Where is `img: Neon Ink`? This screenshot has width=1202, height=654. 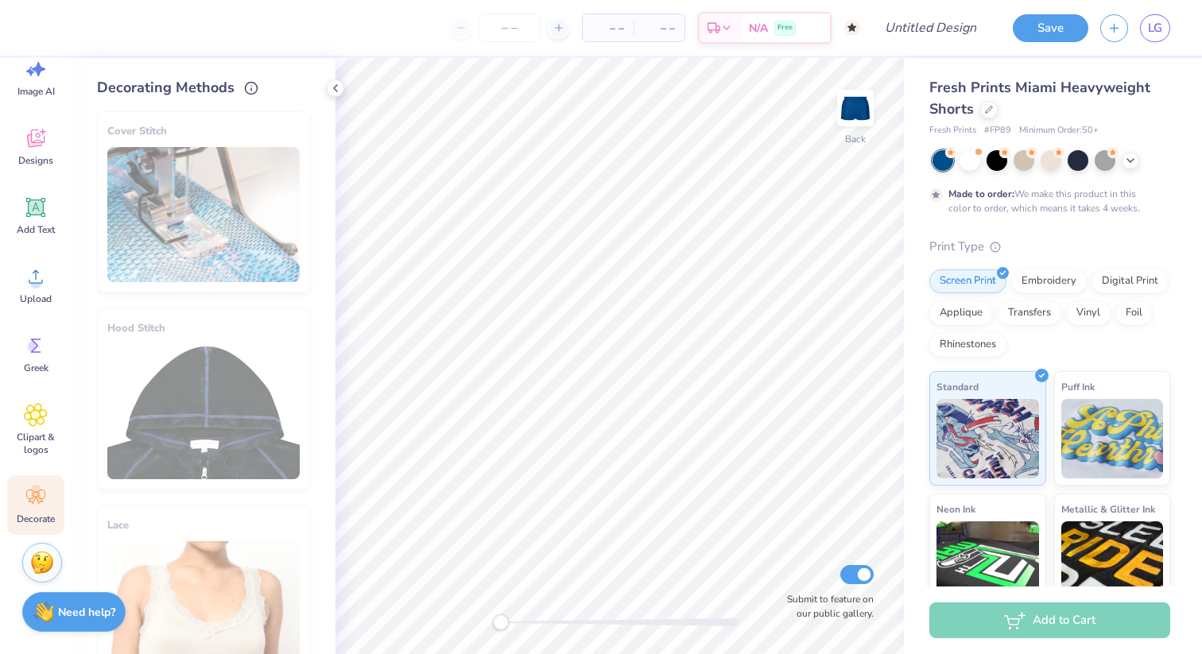 img: Neon Ink is located at coordinates (987, 561).